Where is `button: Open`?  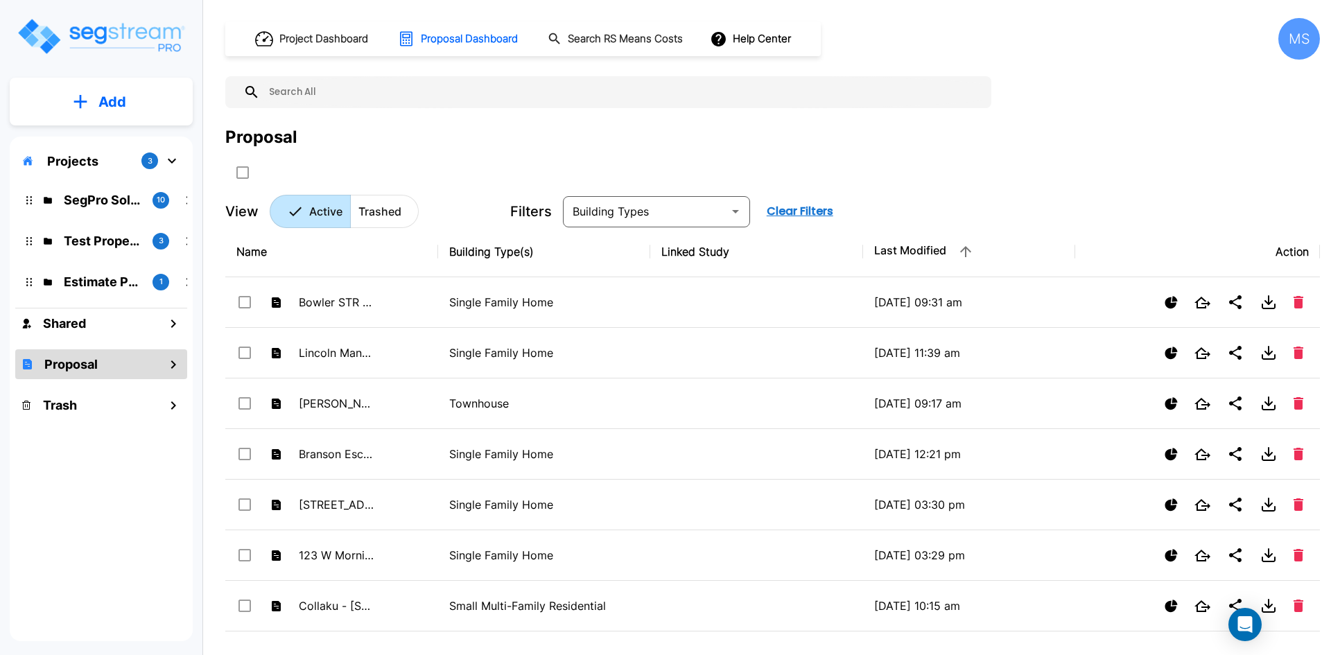 button: Open is located at coordinates (736, 212).